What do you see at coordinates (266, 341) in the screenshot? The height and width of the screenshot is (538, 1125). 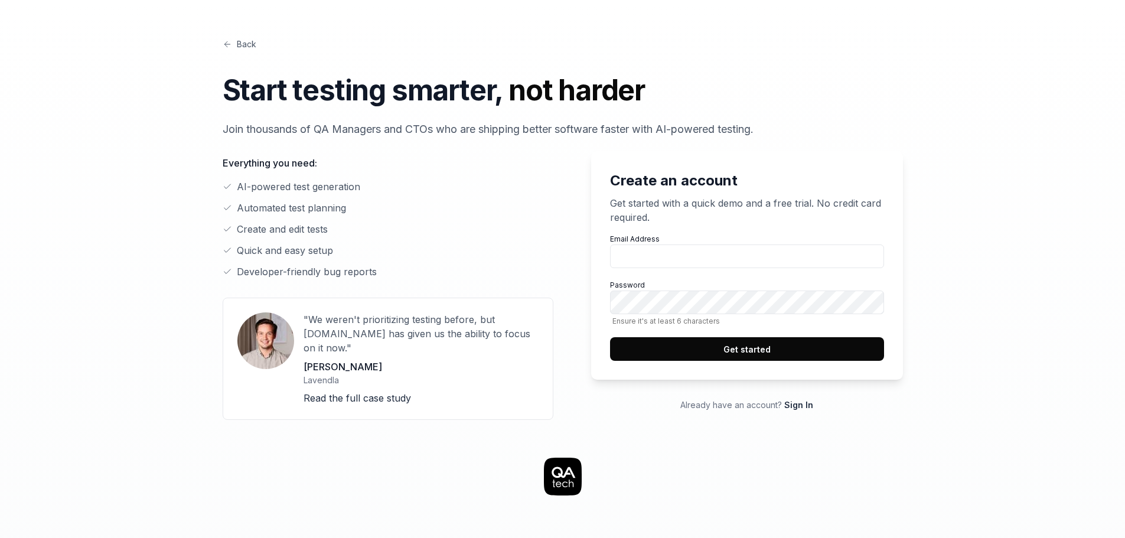 I see `img: User avatar` at bounding box center [266, 341].